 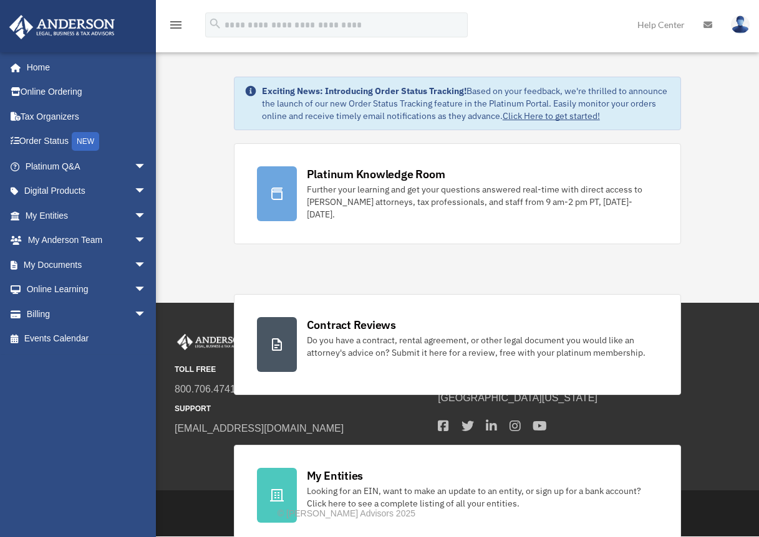 What do you see at coordinates (87, 290) in the screenshot?
I see `a: Online Learningarrow_drop_down` at bounding box center [87, 290].